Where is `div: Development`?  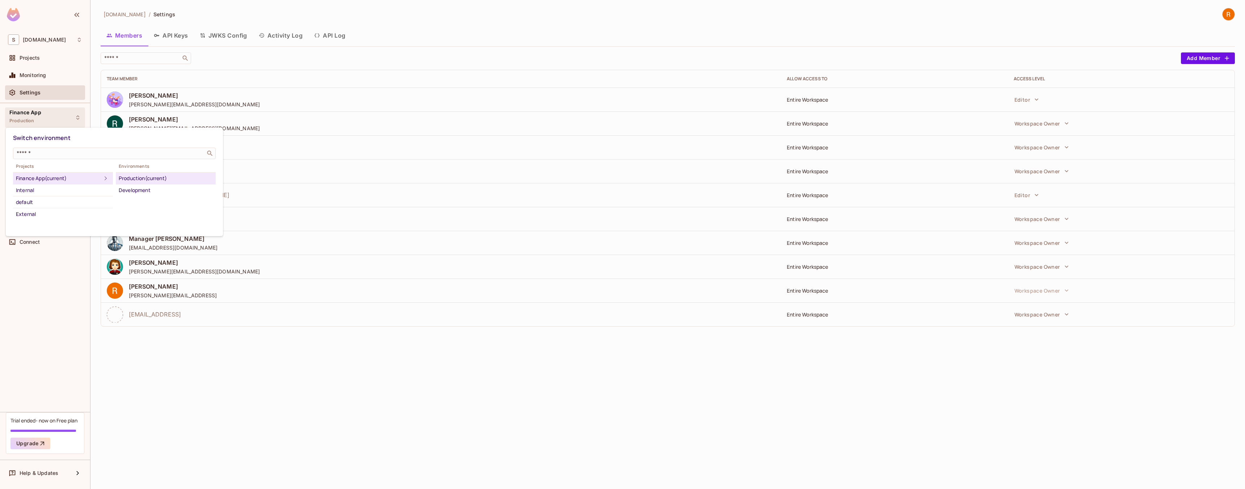 div: Development is located at coordinates (166, 190).